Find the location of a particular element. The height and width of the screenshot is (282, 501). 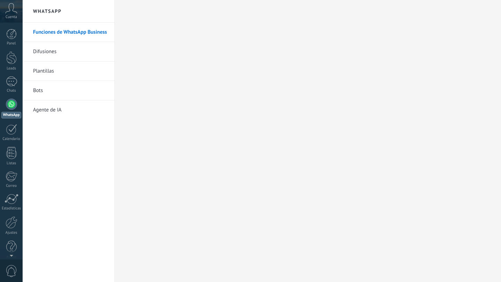

div: Listas is located at coordinates (11, 163).